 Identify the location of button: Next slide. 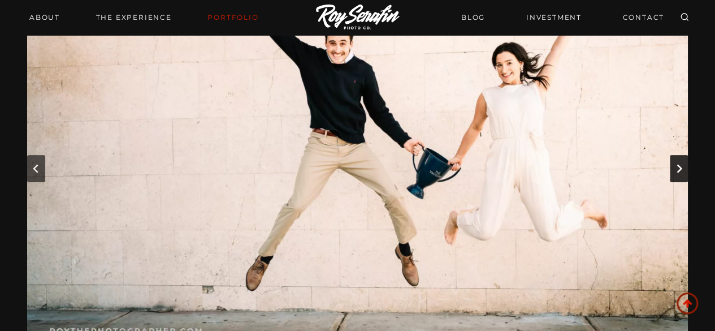
(679, 168).